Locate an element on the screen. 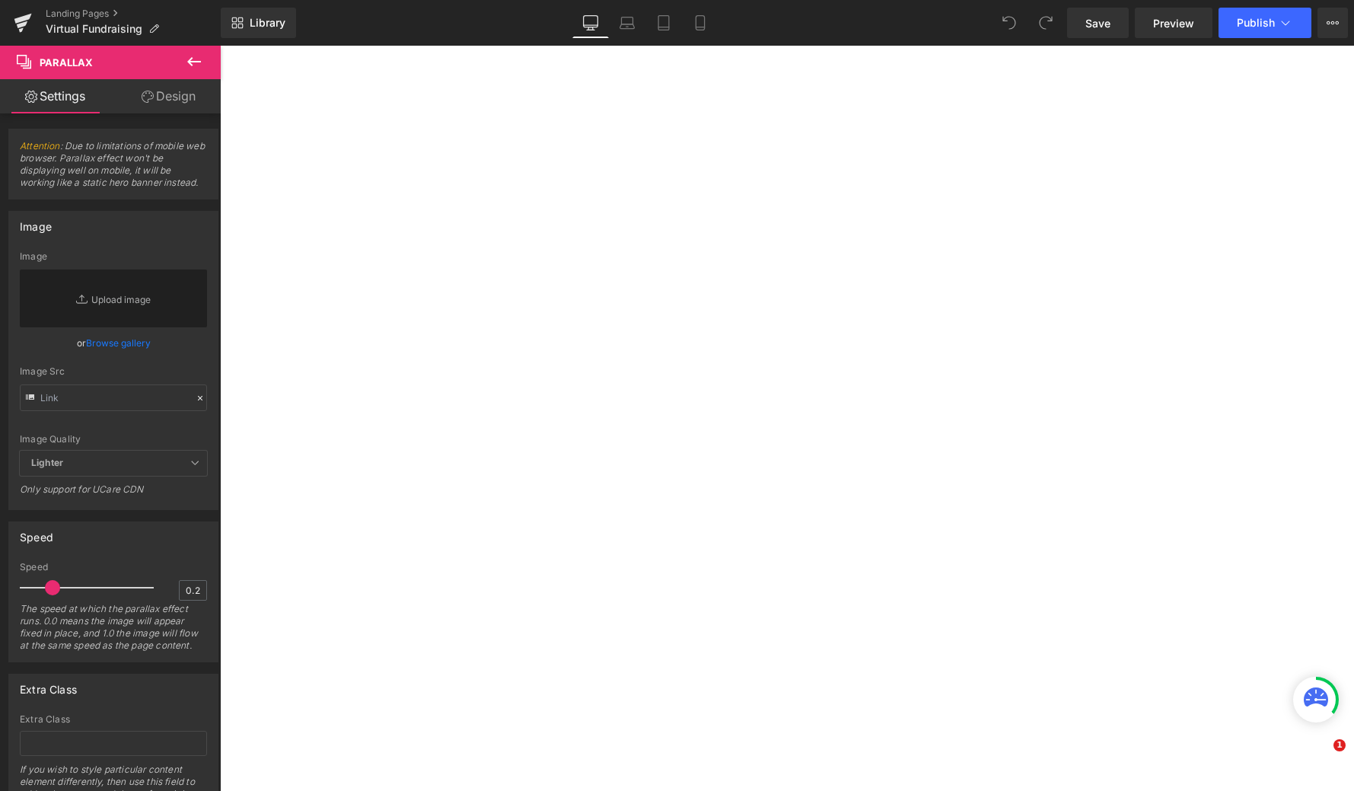  div: The speed at which the parallax effect runs. 0.0 means the image will appear fixed in place, and ... is located at coordinates (113, 632).